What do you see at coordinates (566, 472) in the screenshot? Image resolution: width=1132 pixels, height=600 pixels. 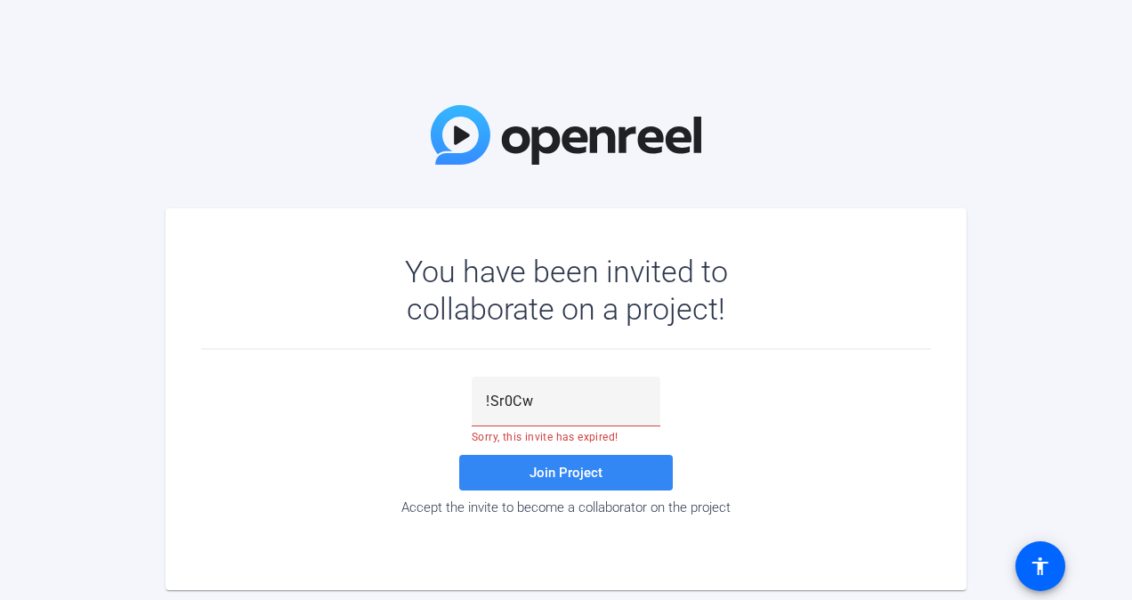 I see `button: Join Project` at bounding box center [566, 472].